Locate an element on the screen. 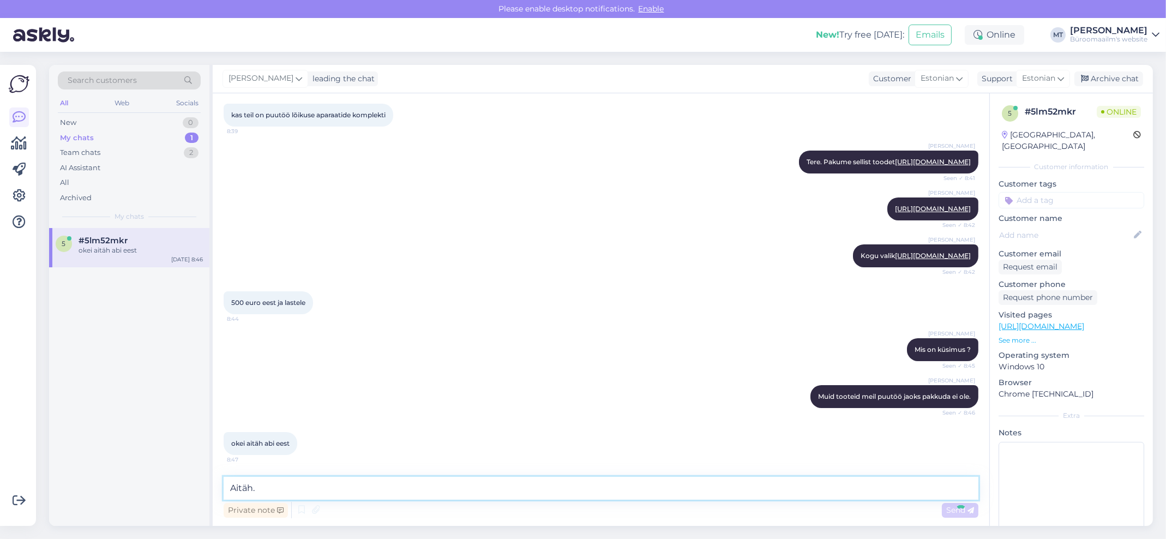 This screenshot has height=539, width=1166. div: Web is located at coordinates (122, 103).